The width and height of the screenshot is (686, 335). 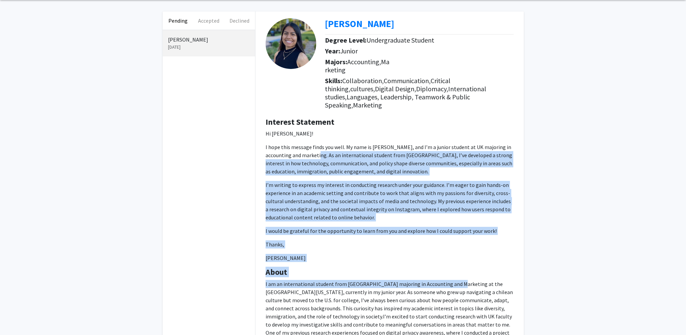 What do you see at coordinates (398, 101) in the screenshot?
I see `span: Languages, Leadership, Teamwork & Public Speaking,` at bounding box center [398, 101].